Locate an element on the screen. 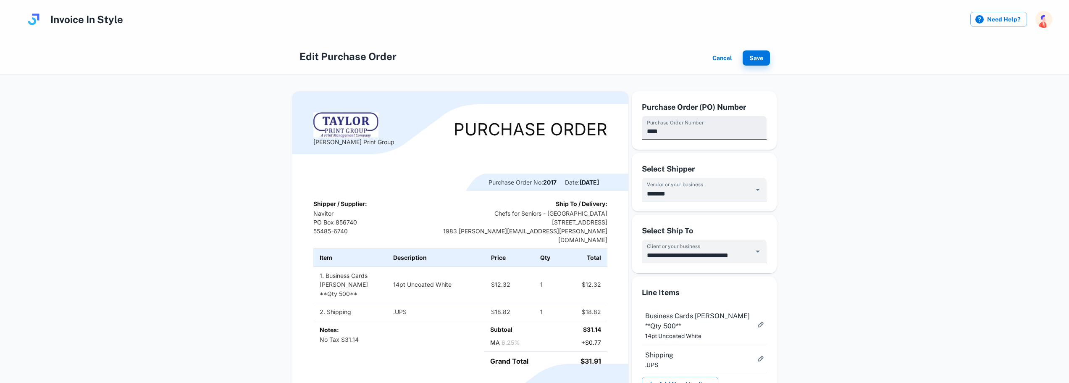  th: Price is located at coordinates (509, 258).